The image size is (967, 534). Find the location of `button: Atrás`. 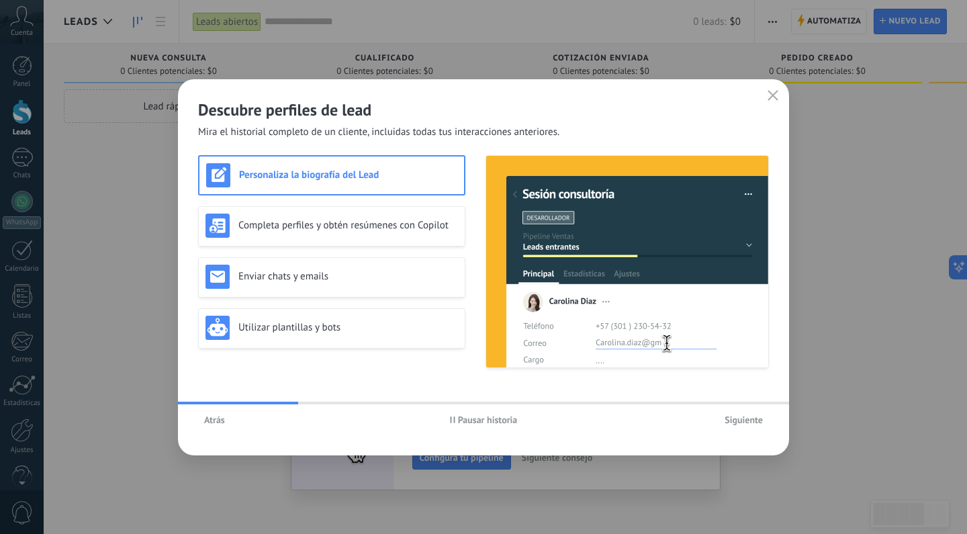

button: Atrás is located at coordinates (214, 420).